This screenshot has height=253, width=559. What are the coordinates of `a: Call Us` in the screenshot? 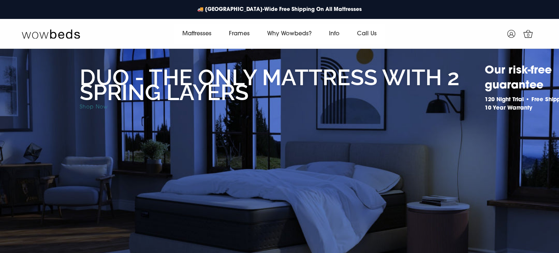 It's located at (367, 34).